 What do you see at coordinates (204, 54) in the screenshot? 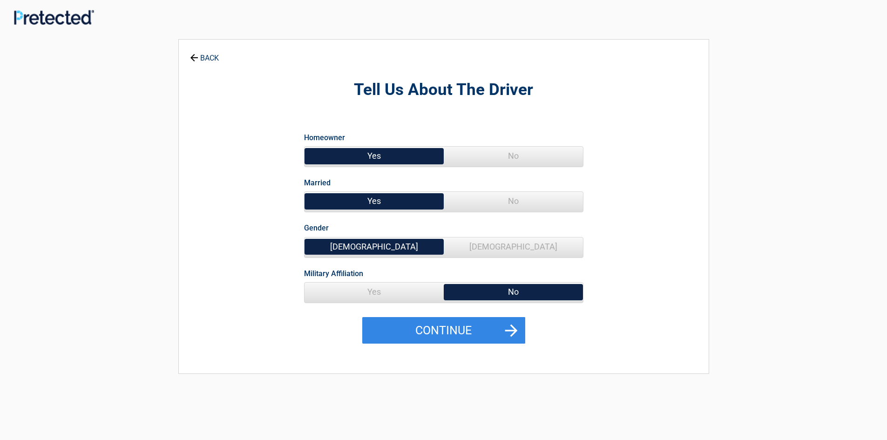
I see `a: BACK` at bounding box center [204, 54].